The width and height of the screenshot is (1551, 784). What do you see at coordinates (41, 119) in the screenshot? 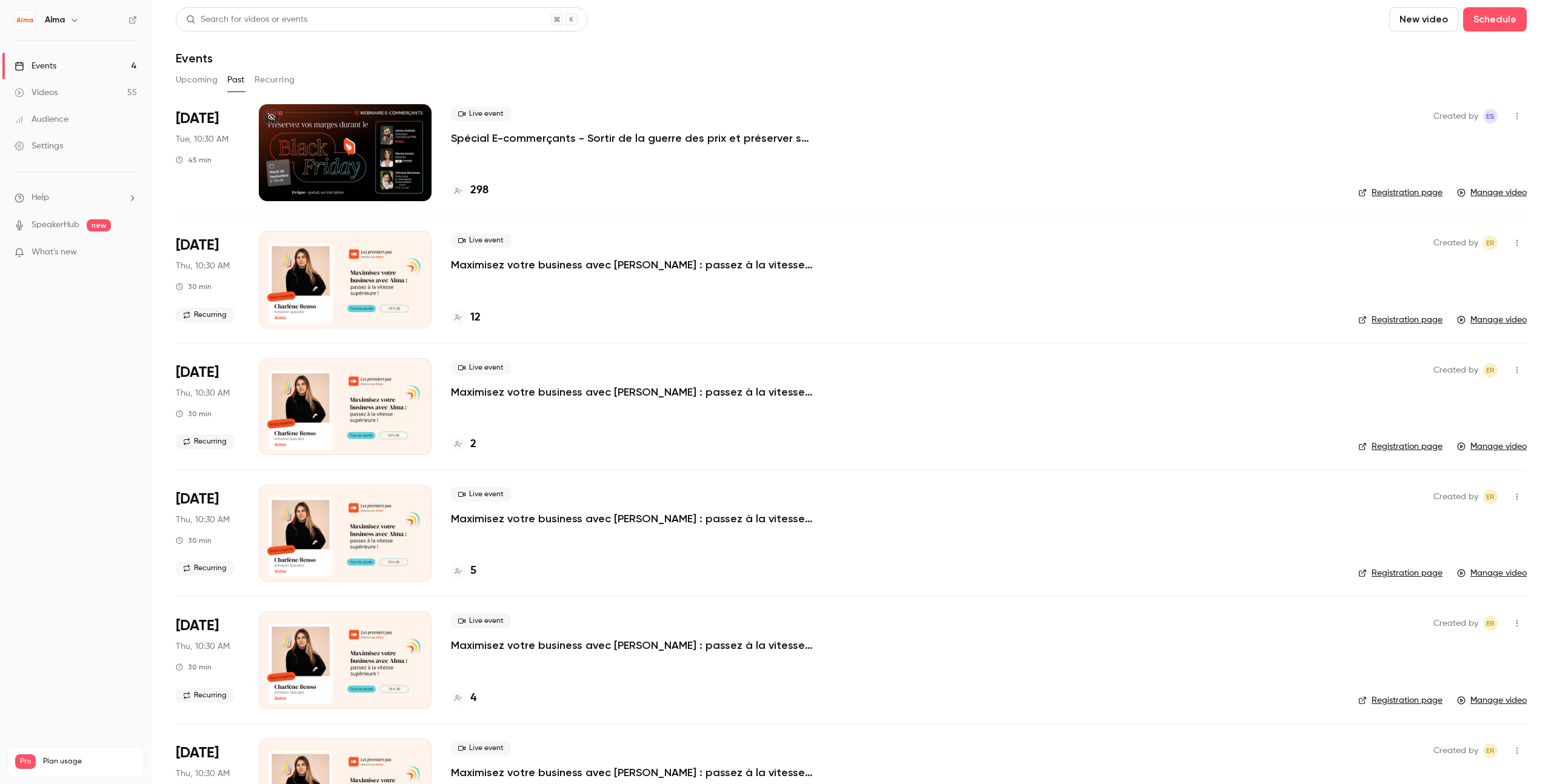
I see `div: Audience` at bounding box center [41, 119].